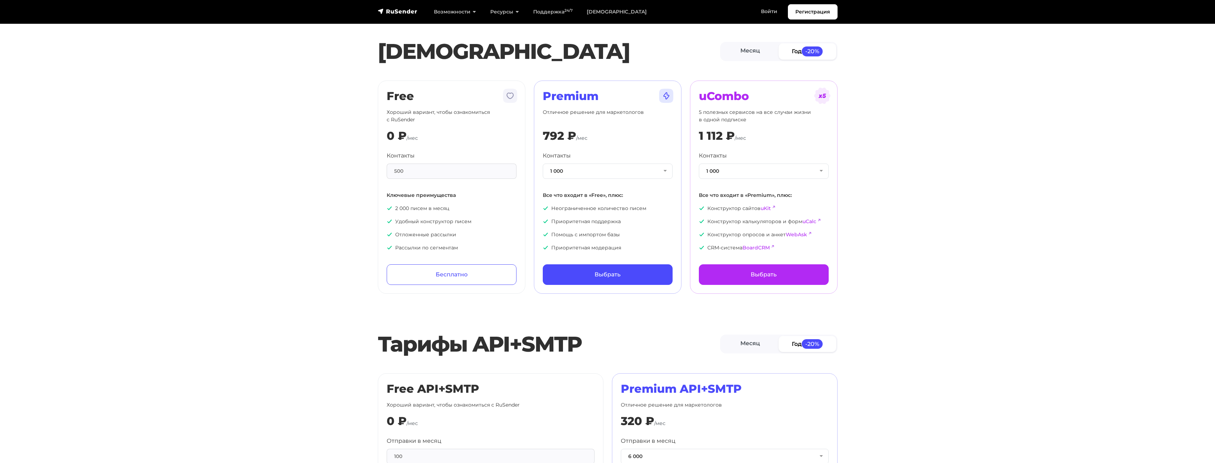 Image resolution: width=1215 pixels, height=463 pixels. What do you see at coordinates (553, 12) in the screenshot?
I see `a: Поддержка24/7` at bounding box center [553, 12].